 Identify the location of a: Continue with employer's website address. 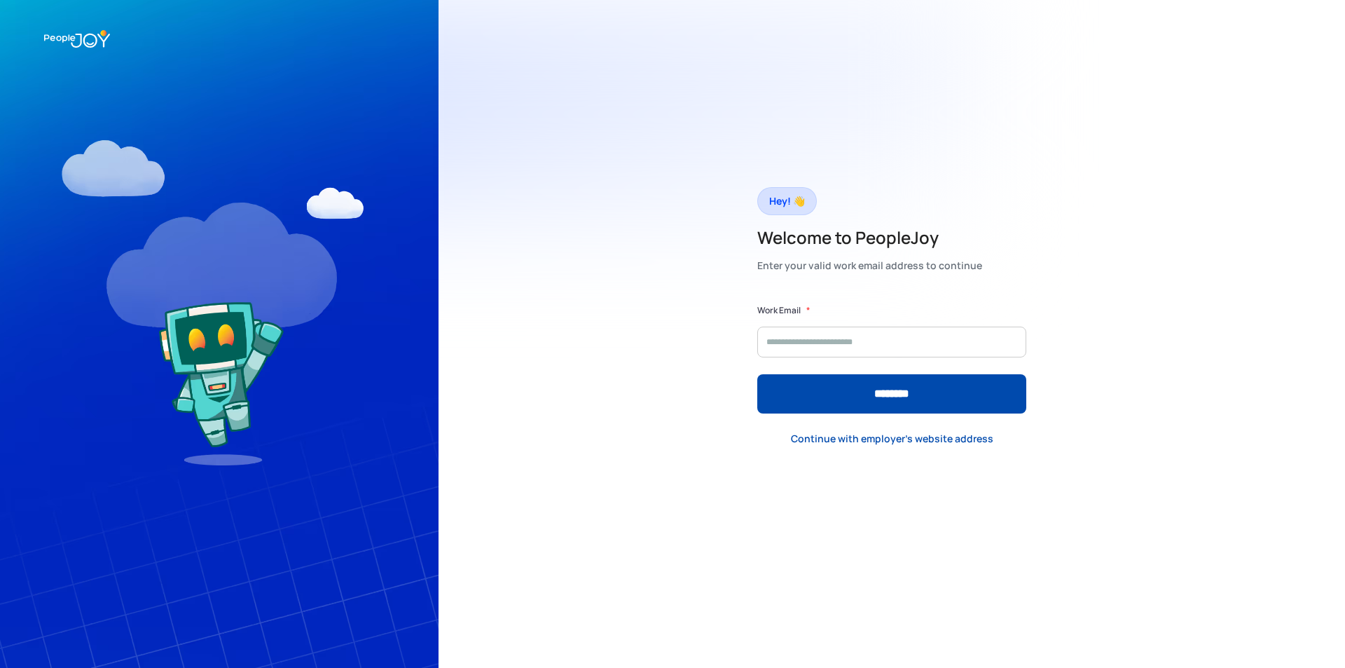
(892, 438).